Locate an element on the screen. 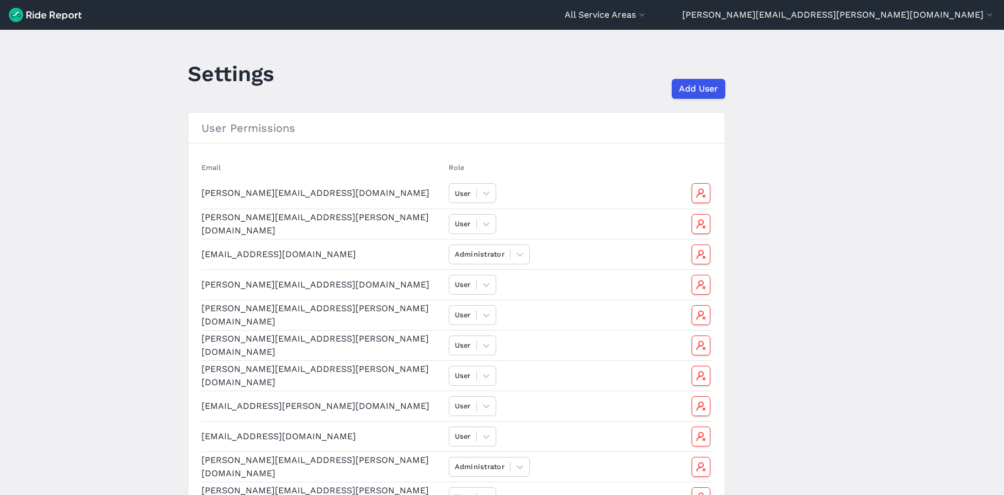  button: Add User is located at coordinates (698, 89).